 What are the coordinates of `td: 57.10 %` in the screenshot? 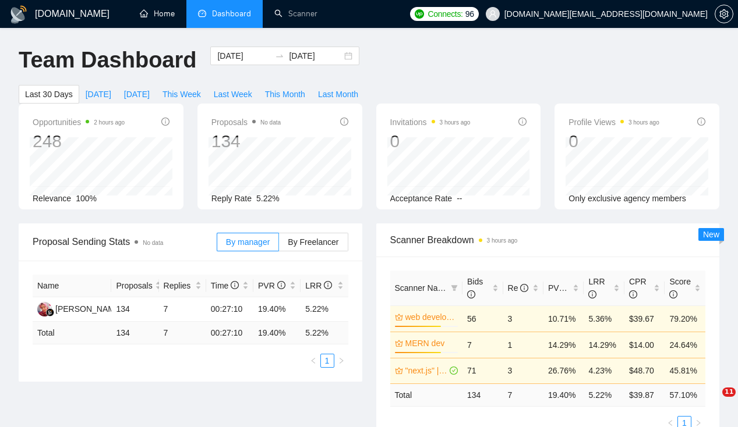 It's located at (685, 395).